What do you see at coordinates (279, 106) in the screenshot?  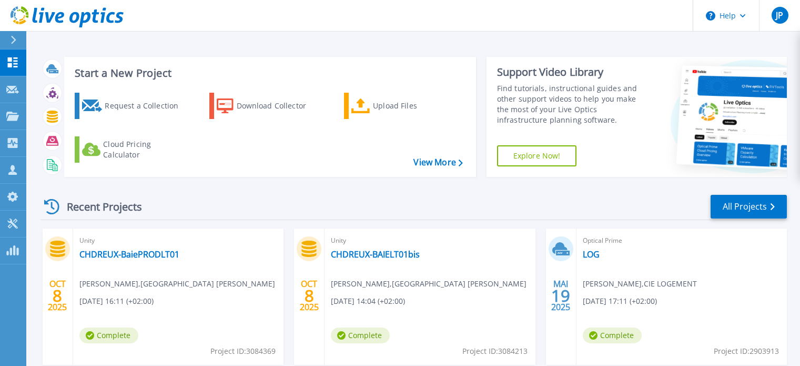 I see `div: Download Collector` at bounding box center [279, 106].